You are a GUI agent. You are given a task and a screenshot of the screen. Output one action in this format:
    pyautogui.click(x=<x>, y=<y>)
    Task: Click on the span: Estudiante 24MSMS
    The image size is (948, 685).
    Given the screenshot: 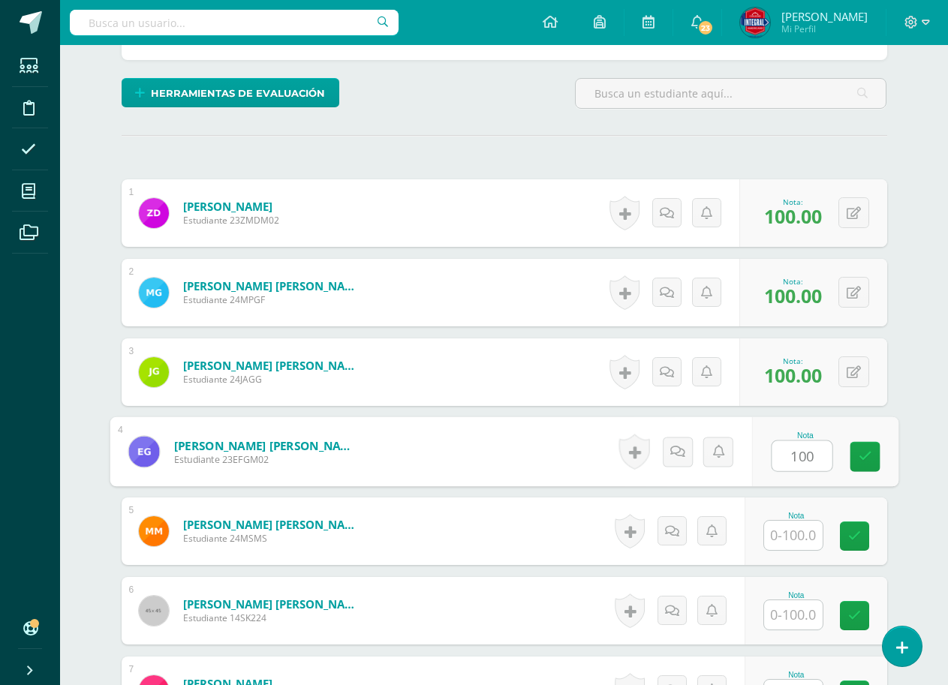 What is the action you would take?
    pyautogui.click(x=273, y=538)
    